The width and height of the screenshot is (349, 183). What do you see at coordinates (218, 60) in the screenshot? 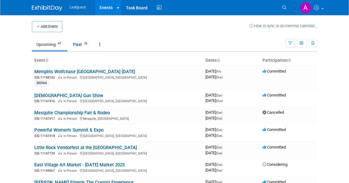
I see `a: Sort by Start Date` at bounding box center [218, 60].